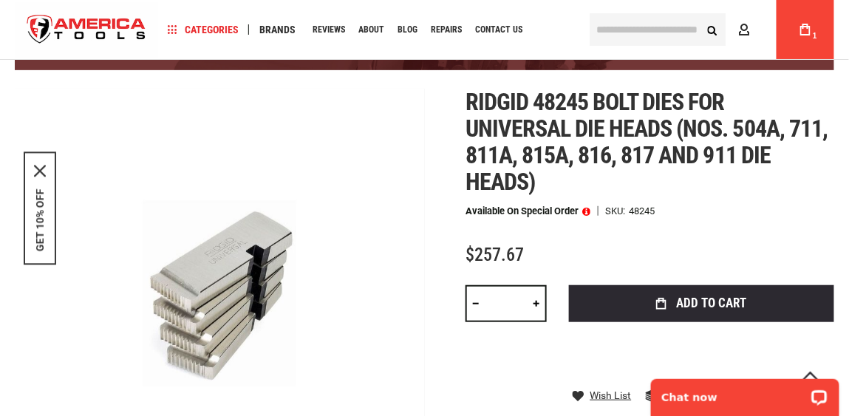 The width and height of the screenshot is (849, 416). What do you see at coordinates (602, 395) in the screenshot?
I see `a: Wish List` at bounding box center [602, 395].